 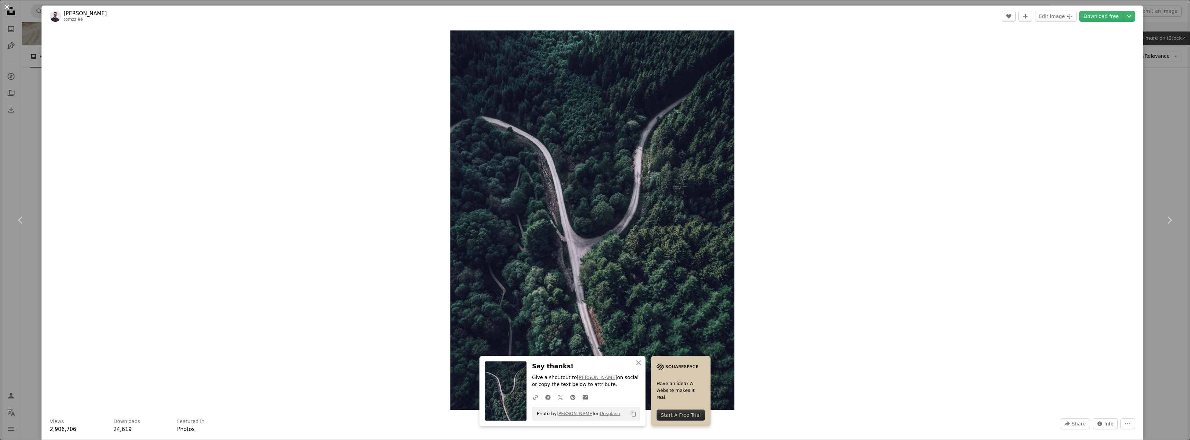 What do you see at coordinates (1129, 16) in the screenshot?
I see `button: Choose download size` at bounding box center [1129, 16].